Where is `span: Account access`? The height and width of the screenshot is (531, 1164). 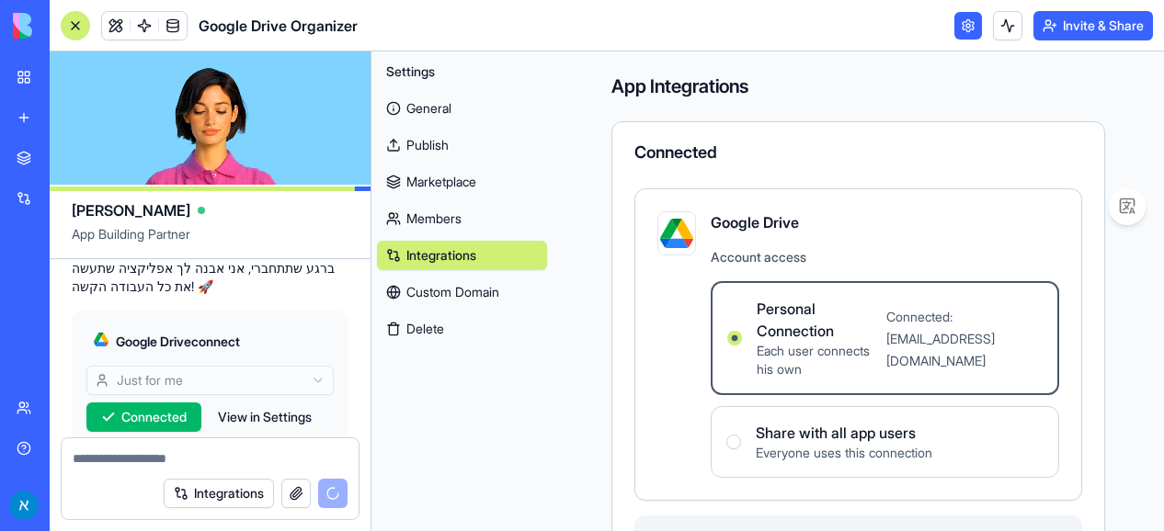
span: Account access is located at coordinates (884, 257).